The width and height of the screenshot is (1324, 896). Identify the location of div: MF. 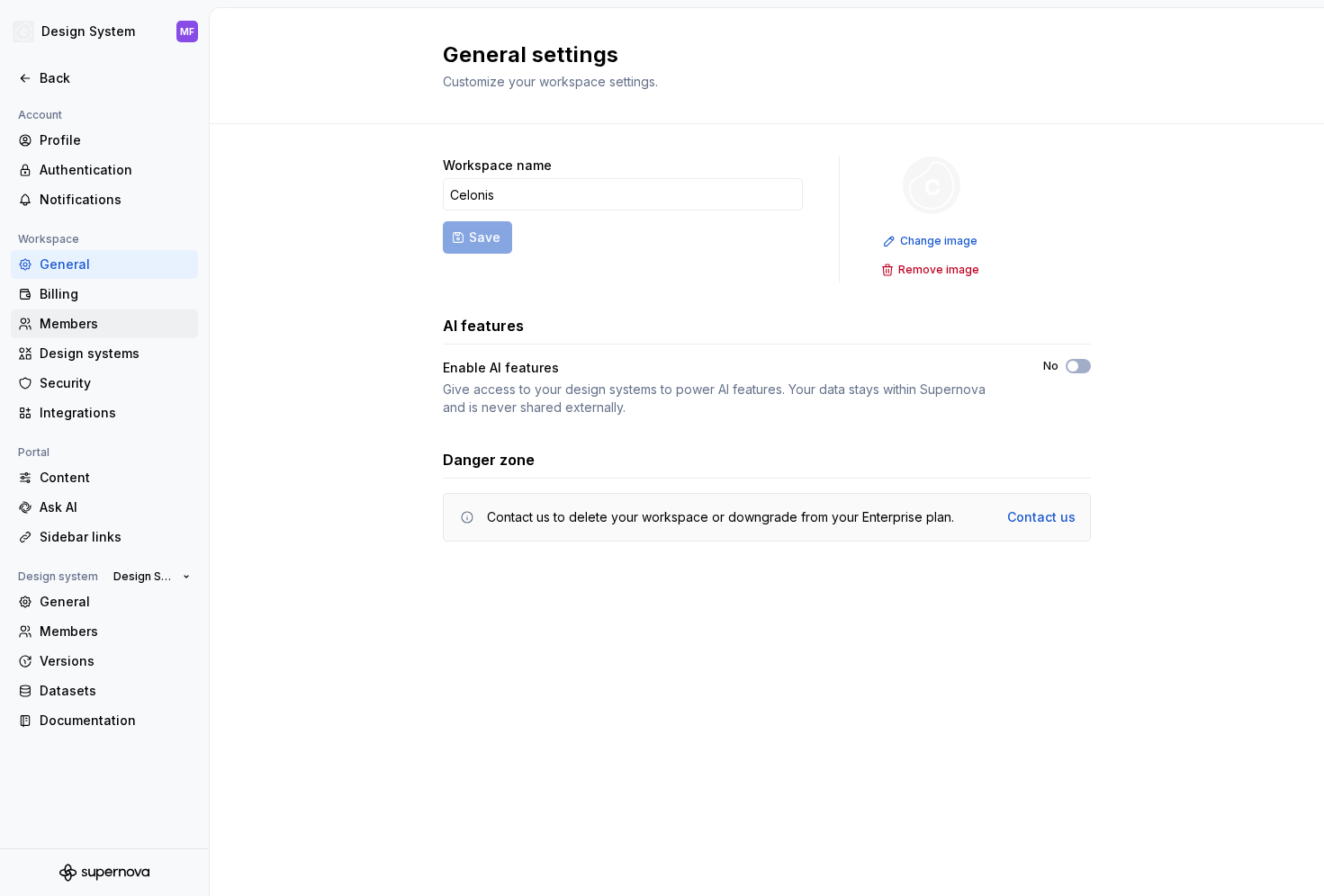
(187, 31).